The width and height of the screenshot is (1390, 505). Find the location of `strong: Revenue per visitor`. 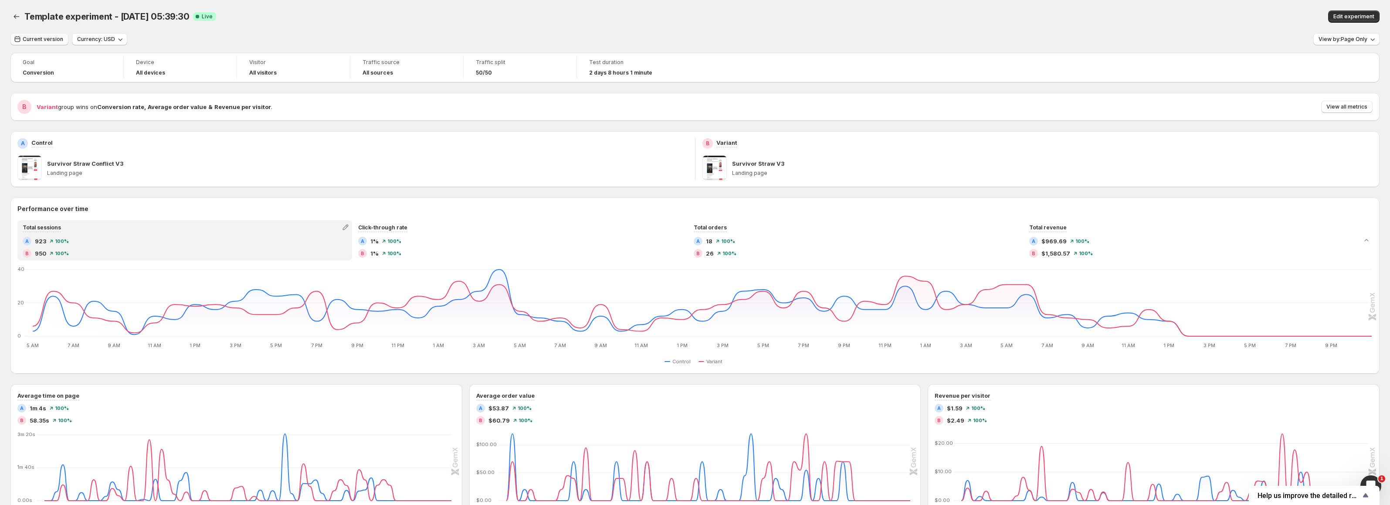

strong: Revenue per visitor is located at coordinates (243, 107).